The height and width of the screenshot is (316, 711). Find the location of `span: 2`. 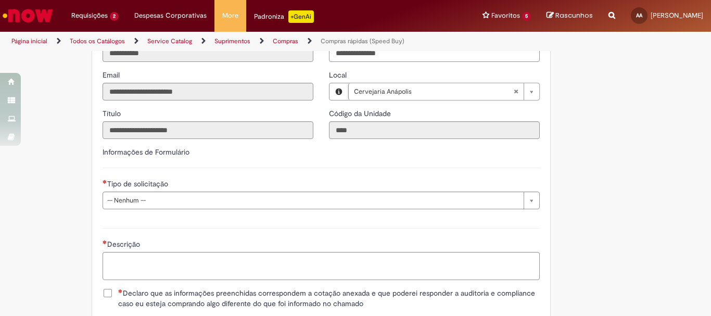

span: 2 is located at coordinates (114, 16).